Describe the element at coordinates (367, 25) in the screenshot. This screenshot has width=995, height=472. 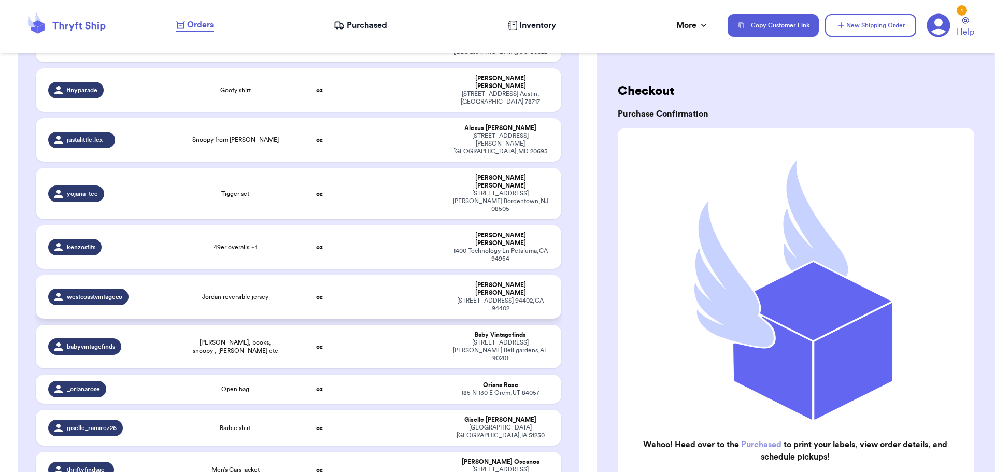
I see `span: Purchased` at that location.